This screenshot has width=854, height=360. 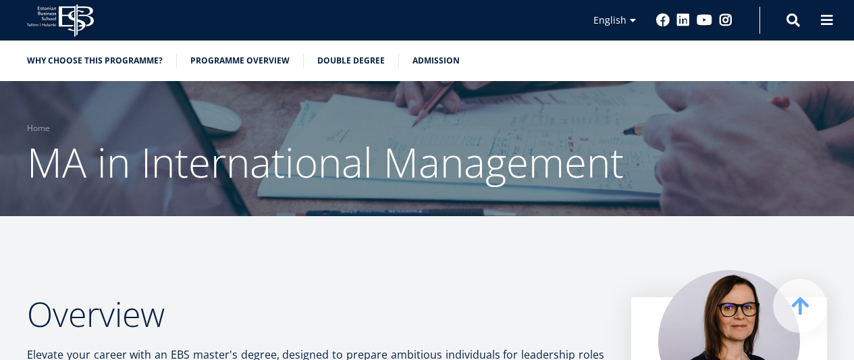 I want to click on h2: Overview, so click(x=315, y=314).